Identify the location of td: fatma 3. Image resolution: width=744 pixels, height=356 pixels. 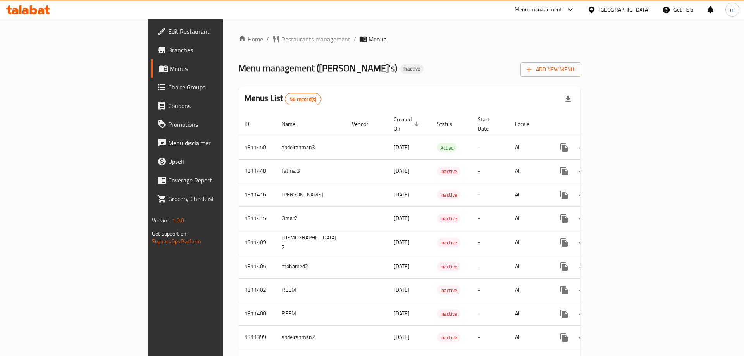
(311, 171).